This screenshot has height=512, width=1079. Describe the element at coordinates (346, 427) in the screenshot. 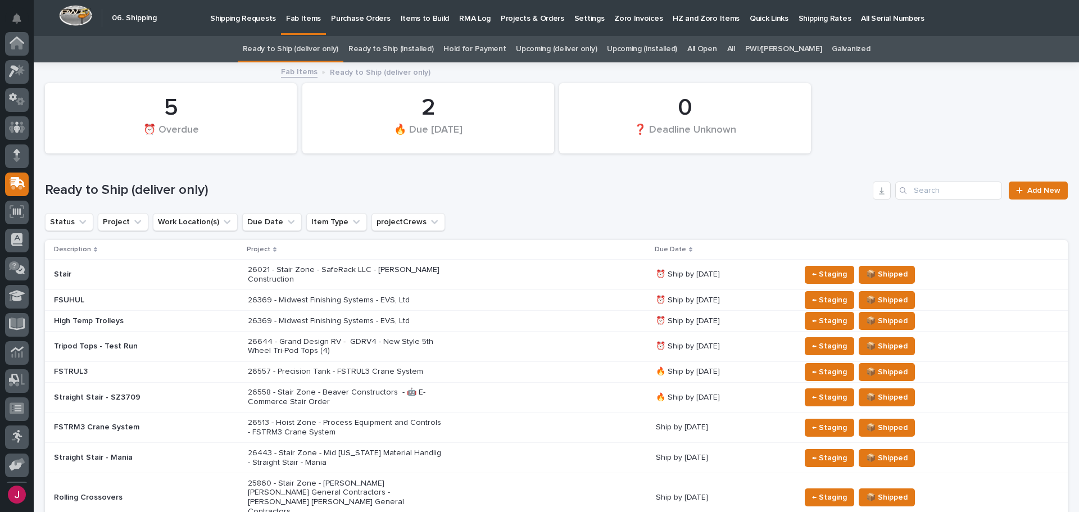

I see `p: 26513 - Hoist Zone - Process Equipment and Controls - FSTRM3 Crane System` at that location.